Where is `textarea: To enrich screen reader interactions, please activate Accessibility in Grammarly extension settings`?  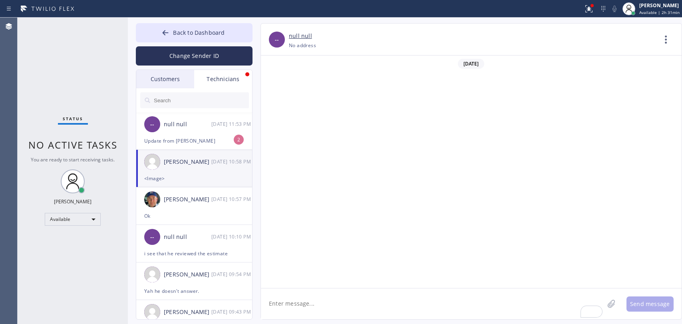 textarea: To enrich screen reader interactions, please activate Accessibility in Grammarly extension settings is located at coordinates (432, 304).